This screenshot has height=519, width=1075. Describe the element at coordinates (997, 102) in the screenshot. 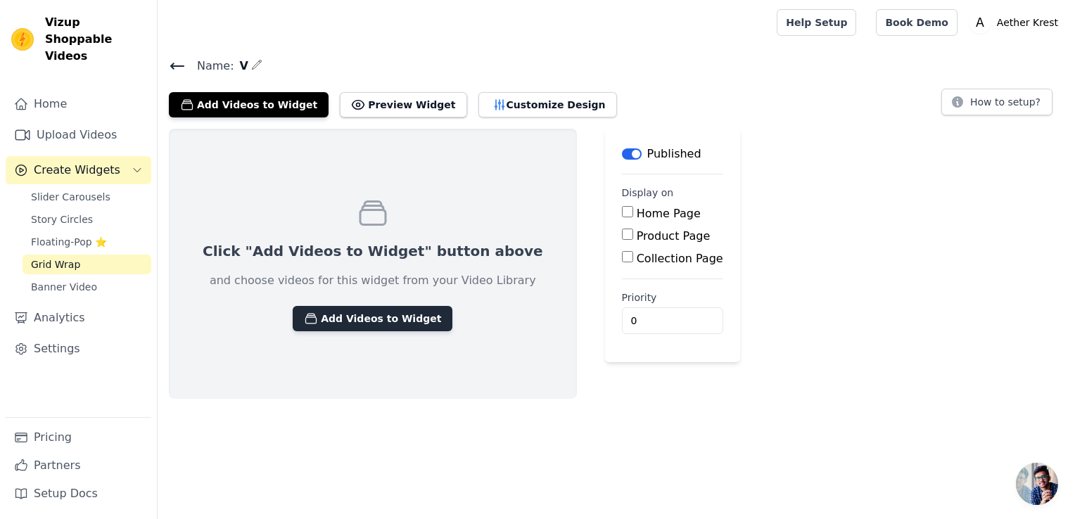

I see `button: How to setup?` at that location.